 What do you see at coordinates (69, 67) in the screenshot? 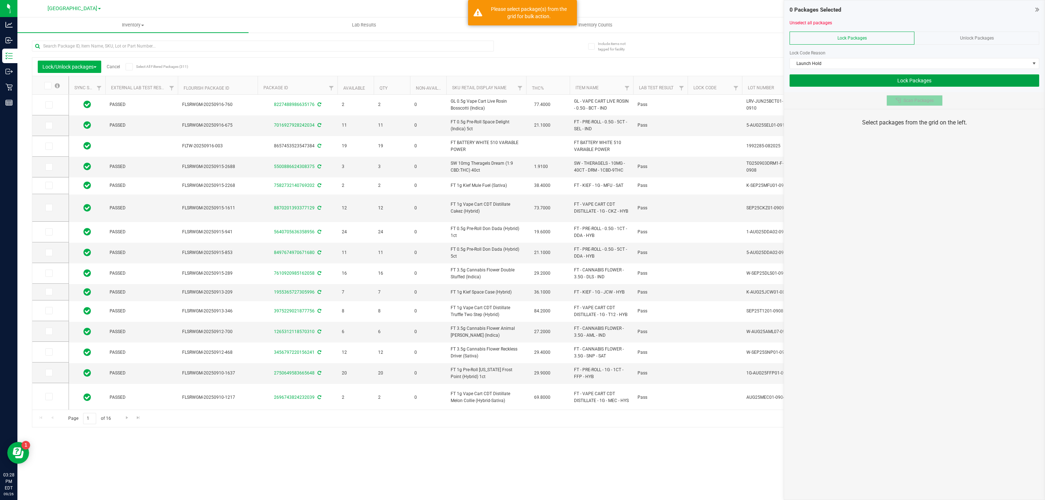
I see `span: Lock/Unlock packages` at bounding box center [69, 67].